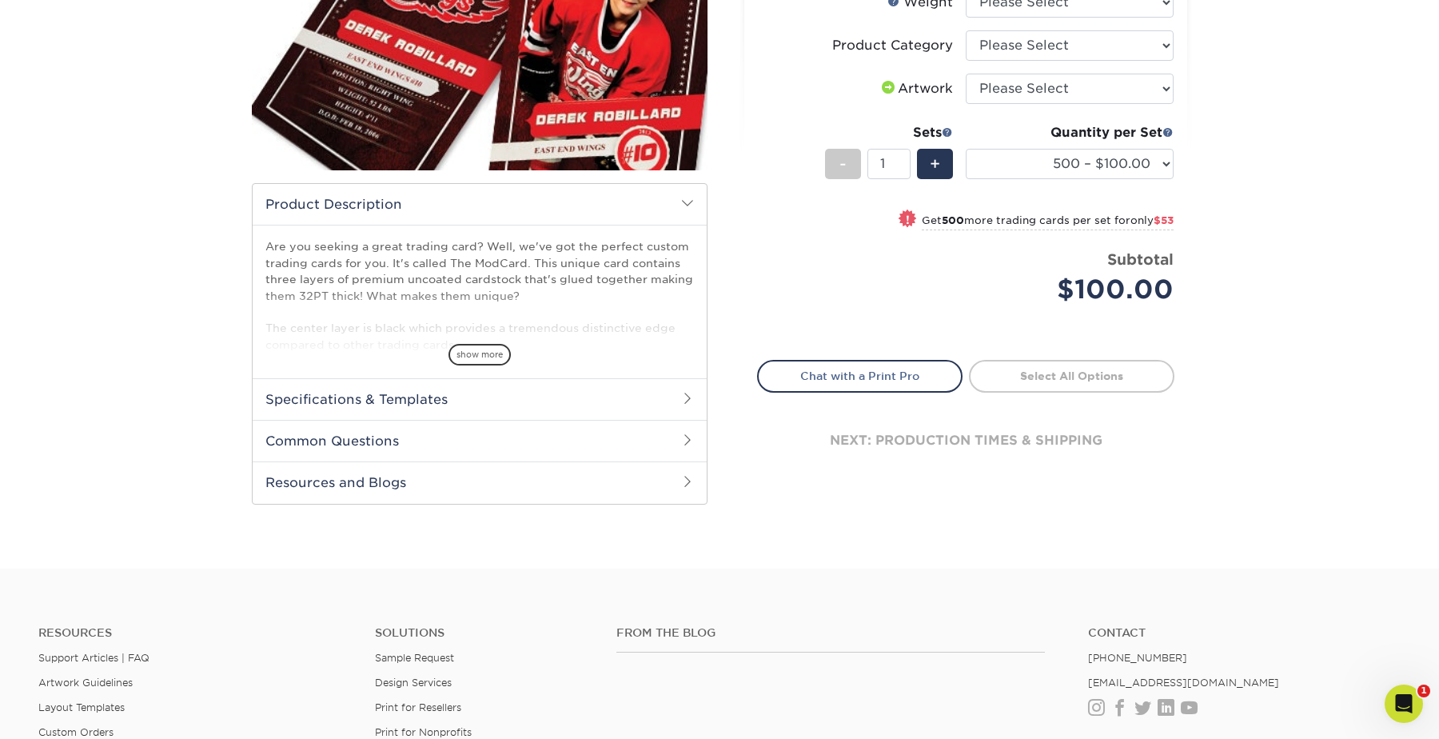 The height and width of the screenshot is (739, 1439). I want to click on p: Are you seeking a great trading card? Well, we've got the perfect custom trading cards for you. I..., so click(480, 295).